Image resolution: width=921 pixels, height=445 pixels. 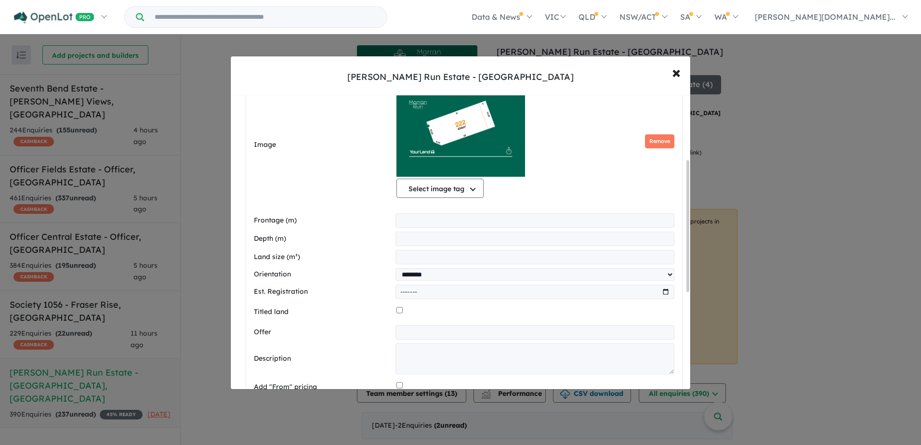 What do you see at coordinates (323, 257) in the screenshot?
I see `label: Land size (m²)` at bounding box center [323, 257].